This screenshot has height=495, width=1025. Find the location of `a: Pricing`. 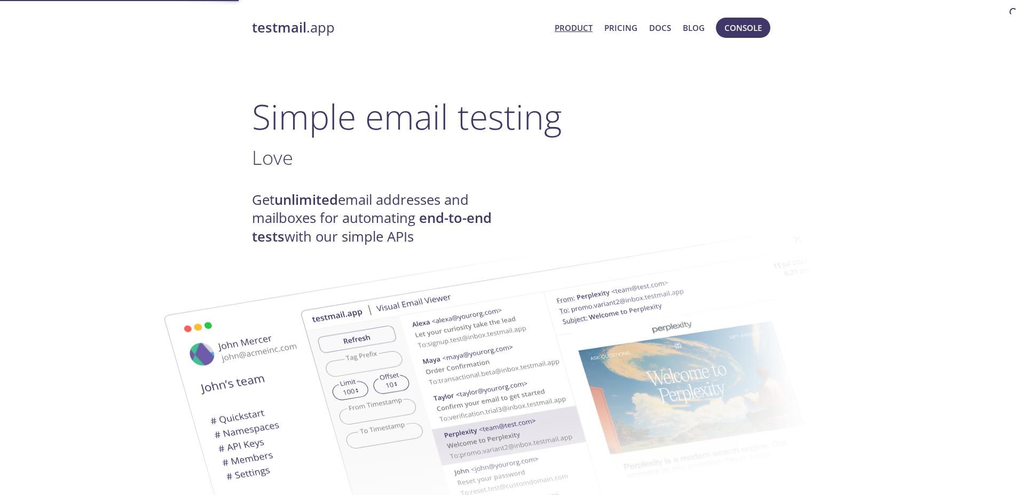

a: Pricing is located at coordinates (621, 28).